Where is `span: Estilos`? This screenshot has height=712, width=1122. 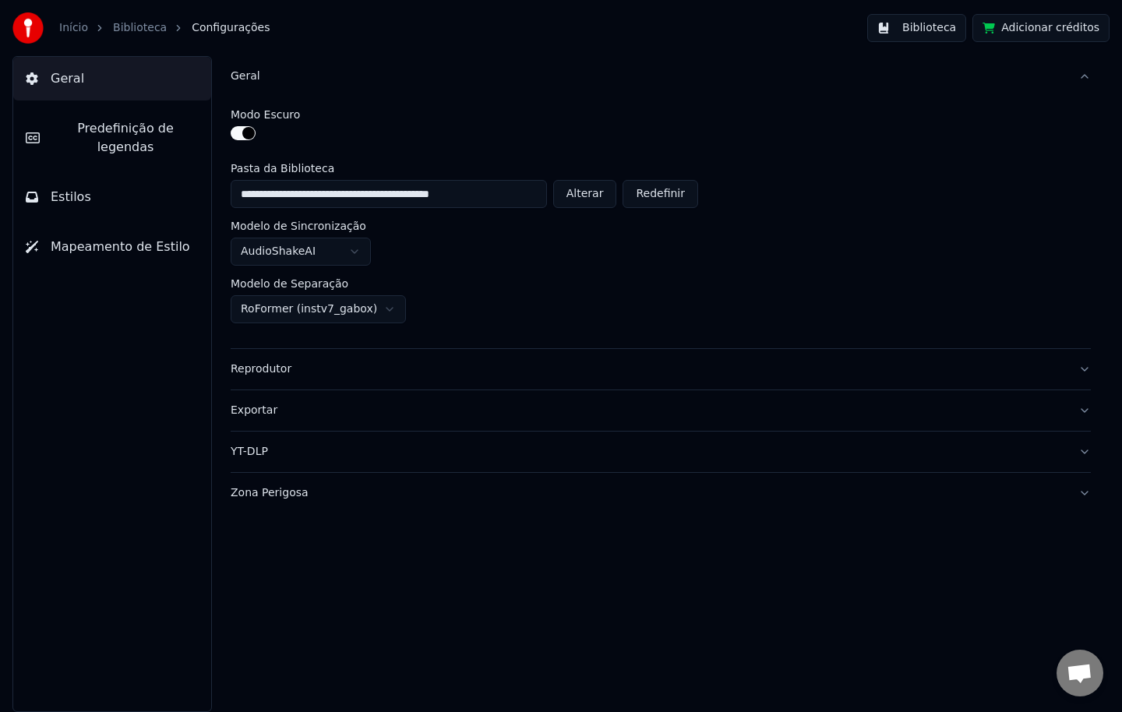 span: Estilos is located at coordinates (71, 197).